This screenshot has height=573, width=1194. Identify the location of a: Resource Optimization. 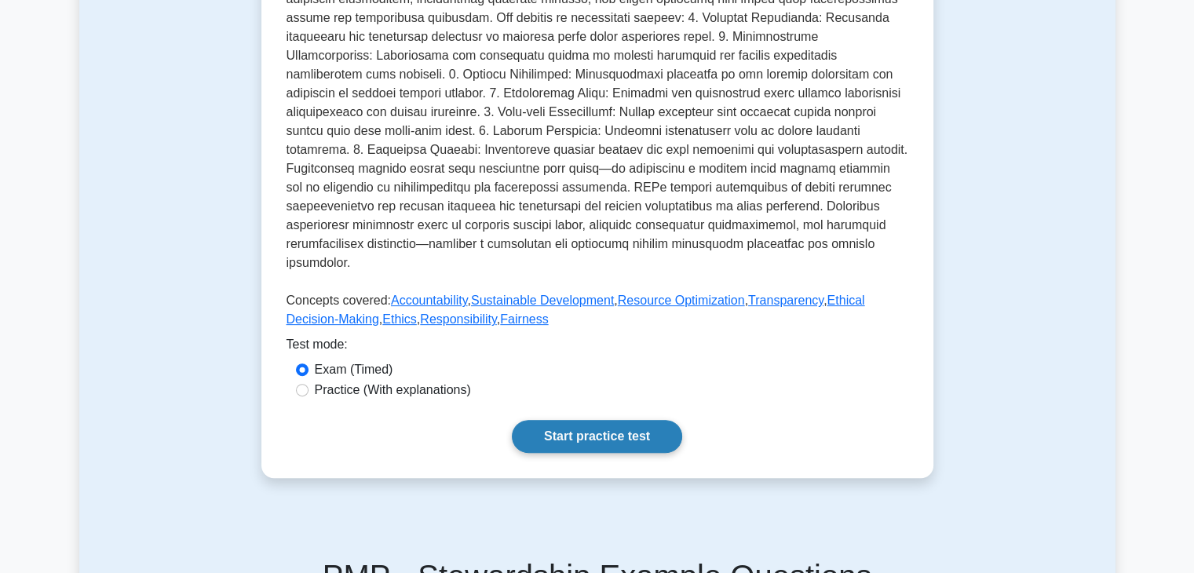
(681, 300).